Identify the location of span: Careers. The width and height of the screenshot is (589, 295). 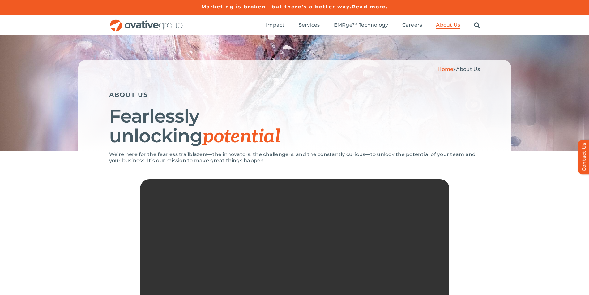
(412, 25).